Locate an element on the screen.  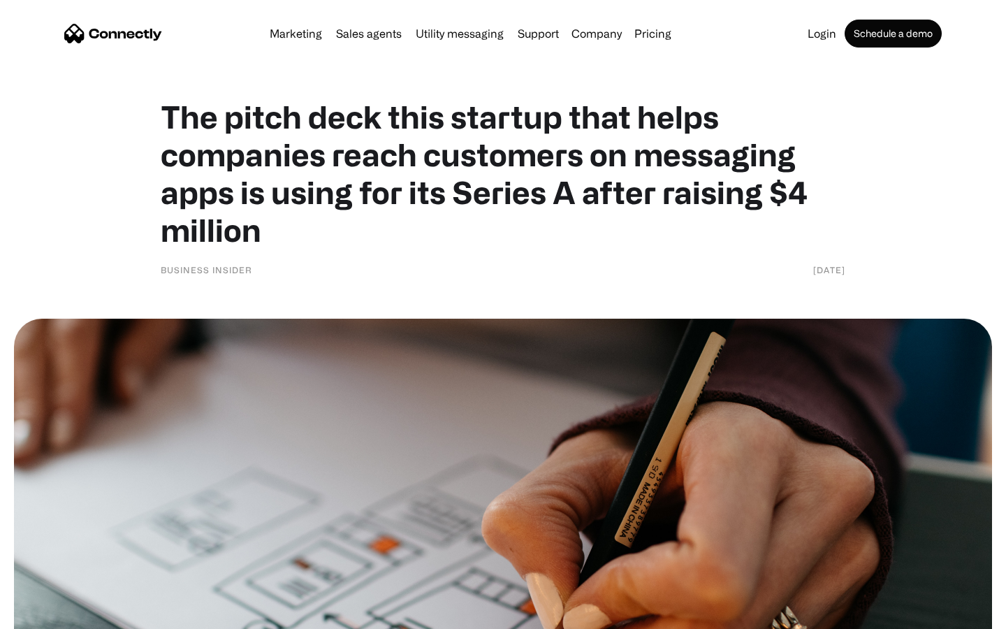
div: Company is located at coordinates (597, 34).